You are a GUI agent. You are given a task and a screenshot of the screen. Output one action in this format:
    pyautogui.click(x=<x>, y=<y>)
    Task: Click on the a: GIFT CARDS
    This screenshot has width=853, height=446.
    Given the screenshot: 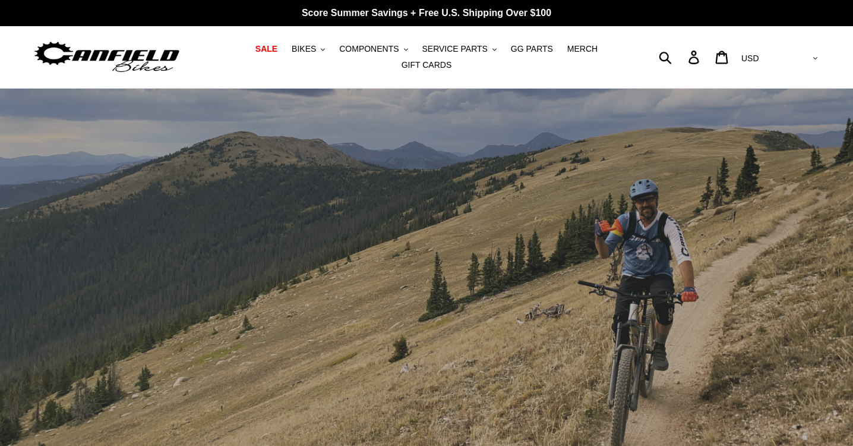 What is the action you would take?
    pyautogui.click(x=427, y=65)
    